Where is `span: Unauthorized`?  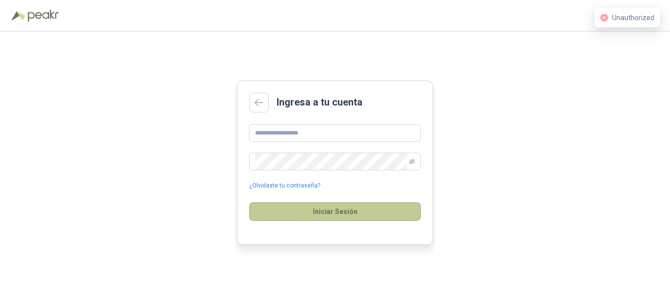 span: Unauthorized is located at coordinates (633, 18).